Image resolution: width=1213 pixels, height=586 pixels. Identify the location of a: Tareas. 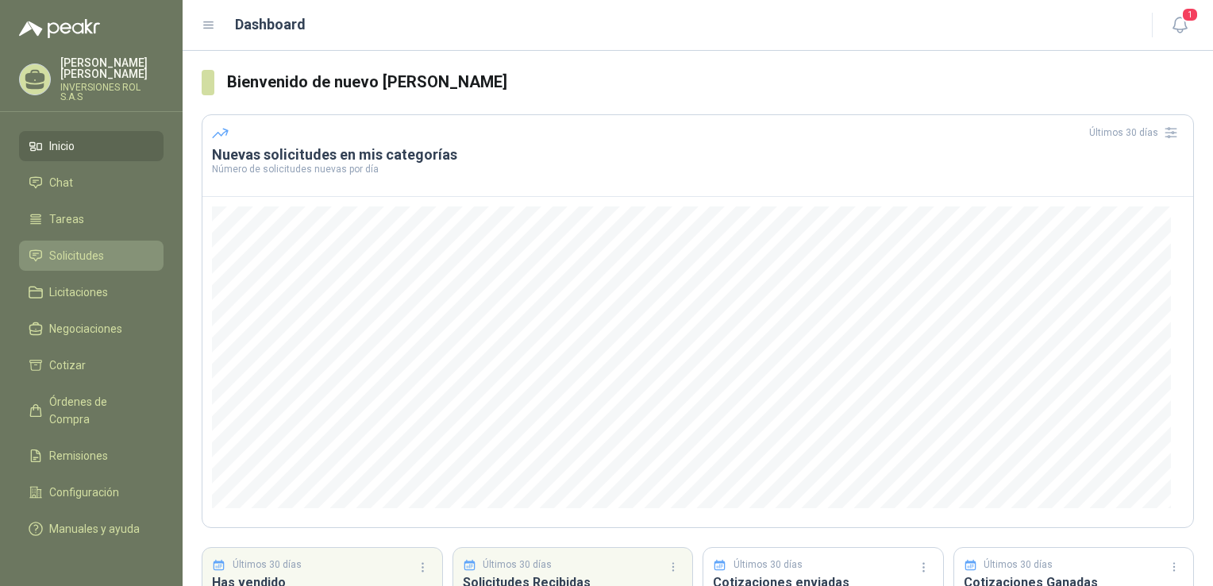
(91, 219).